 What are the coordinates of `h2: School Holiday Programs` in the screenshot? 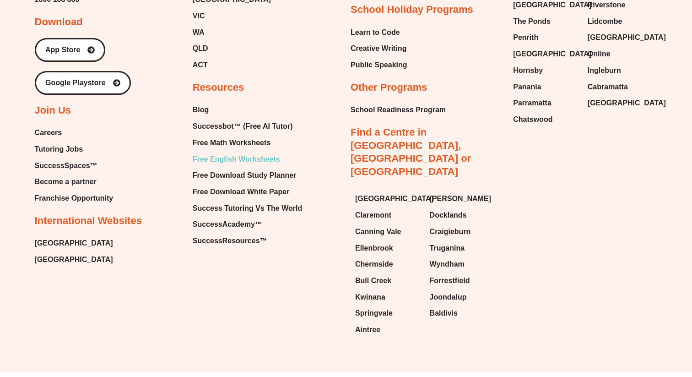 It's located at (412, 10).